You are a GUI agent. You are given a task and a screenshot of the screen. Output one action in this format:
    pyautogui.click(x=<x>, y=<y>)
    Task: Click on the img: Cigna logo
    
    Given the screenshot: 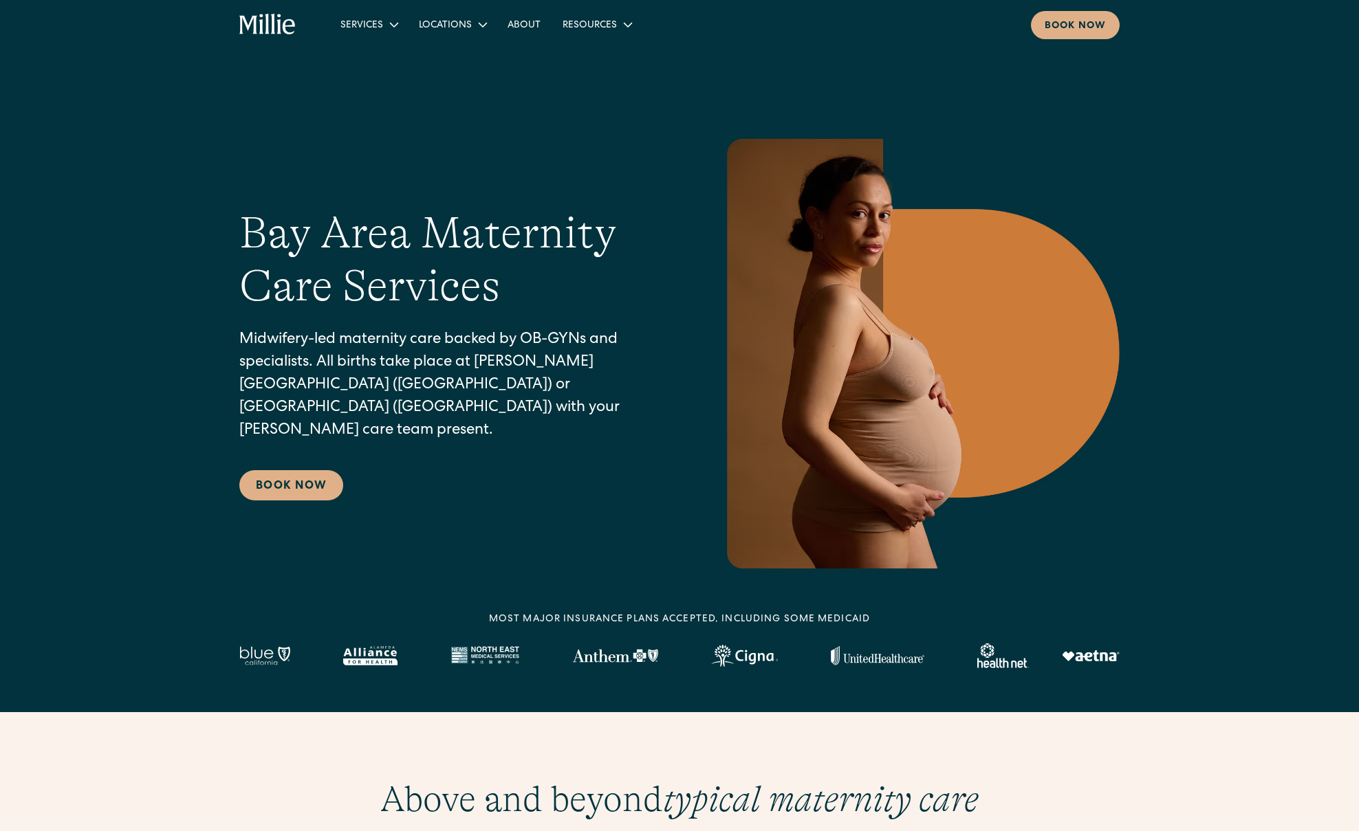 What is the action you would take?
    pyautogui.click(x=744, y=656)
    